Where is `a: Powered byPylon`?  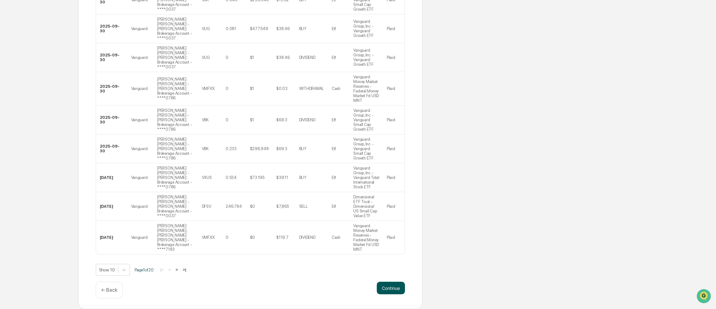 a: Powered byPylon is located at coordinates (60, 108).